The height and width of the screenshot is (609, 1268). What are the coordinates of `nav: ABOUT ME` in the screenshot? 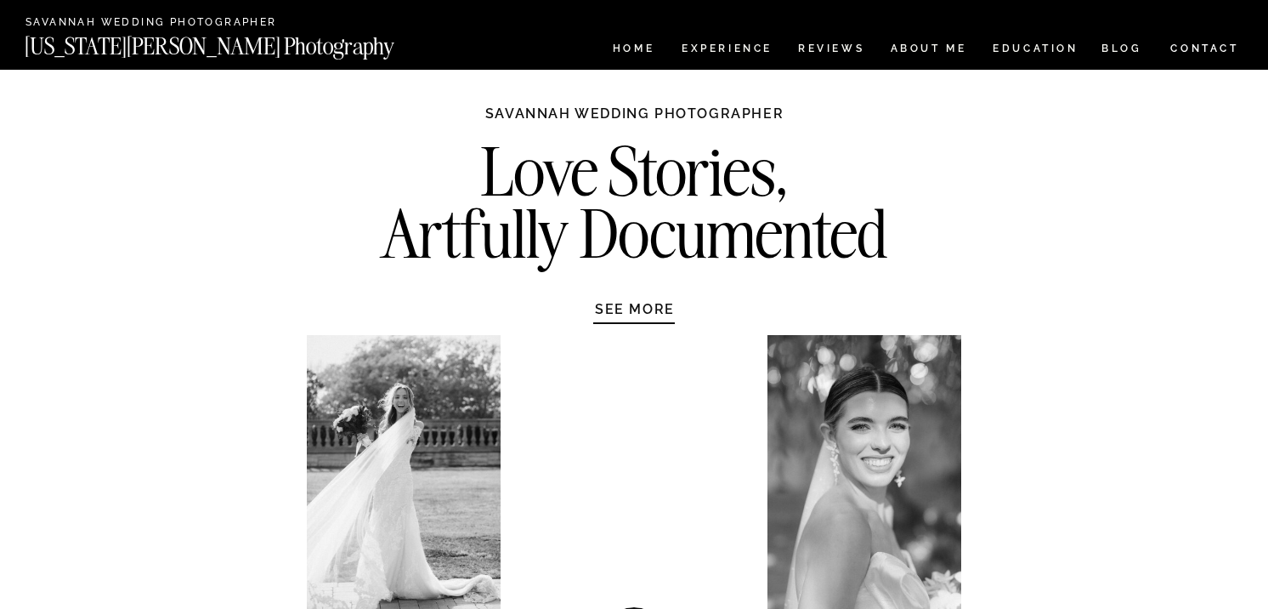 It's located at (928, 50).